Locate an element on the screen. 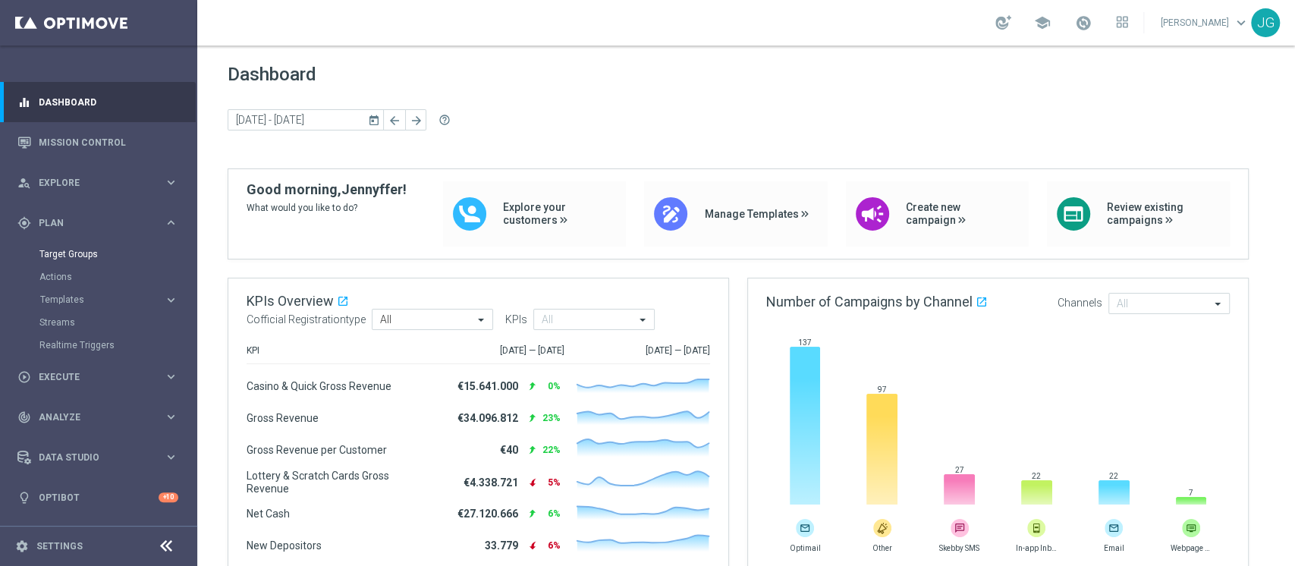 This screenshot has width=1295, height=566. a: Realtime Triggers is located at coordinates (99, 345).